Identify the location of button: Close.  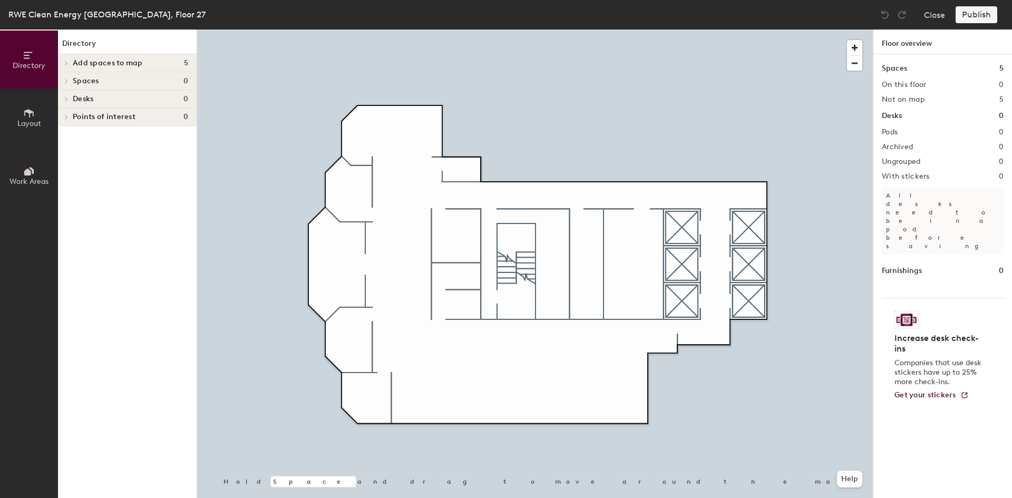
(934, 15).